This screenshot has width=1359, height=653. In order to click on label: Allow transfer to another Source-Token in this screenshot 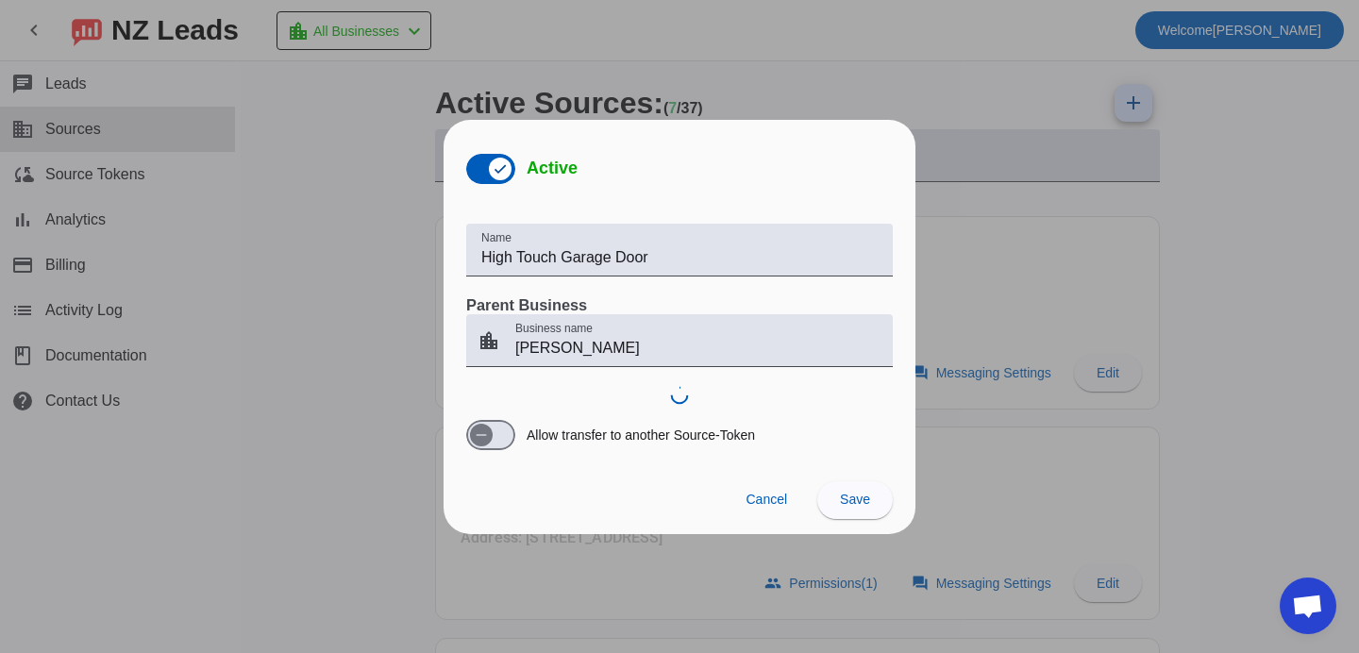, I will do `click(639, 435)`.